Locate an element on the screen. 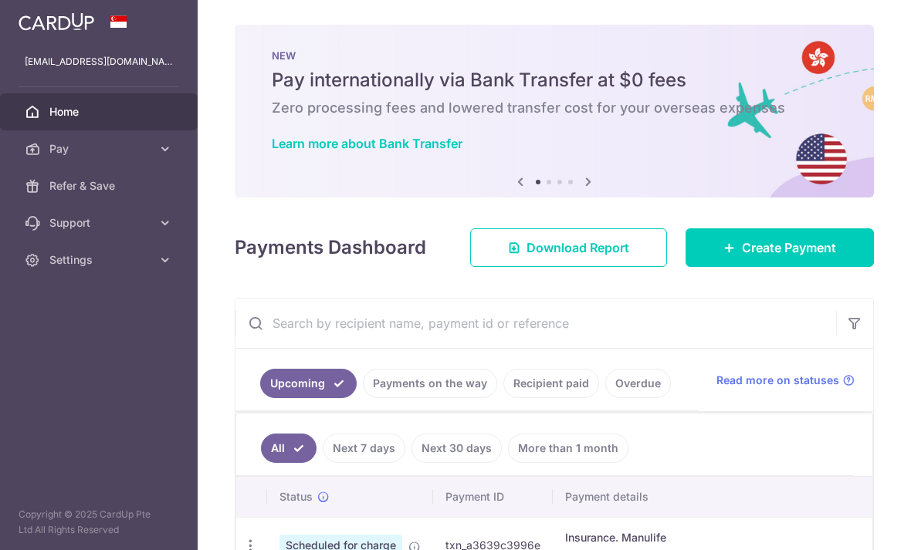 The width and height of the screenshot is (911, 550). span: Read more on statuses is located at coordinates (777, 380).